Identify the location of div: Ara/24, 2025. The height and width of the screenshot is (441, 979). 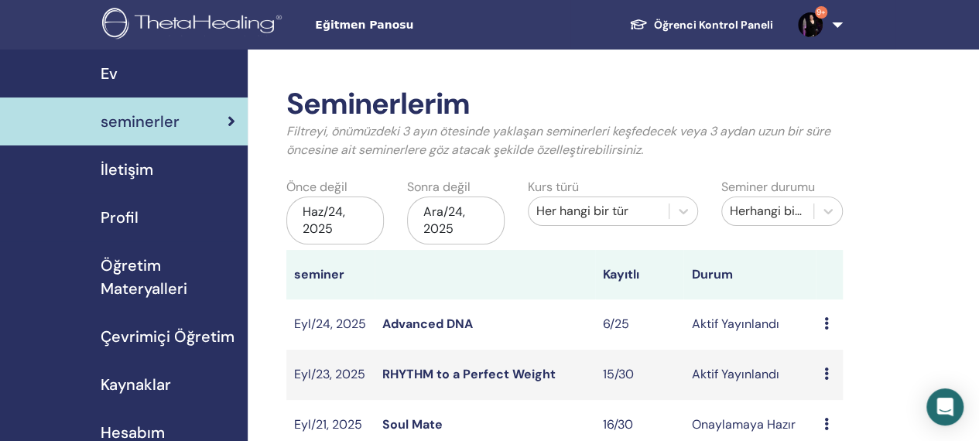
(456, 221).